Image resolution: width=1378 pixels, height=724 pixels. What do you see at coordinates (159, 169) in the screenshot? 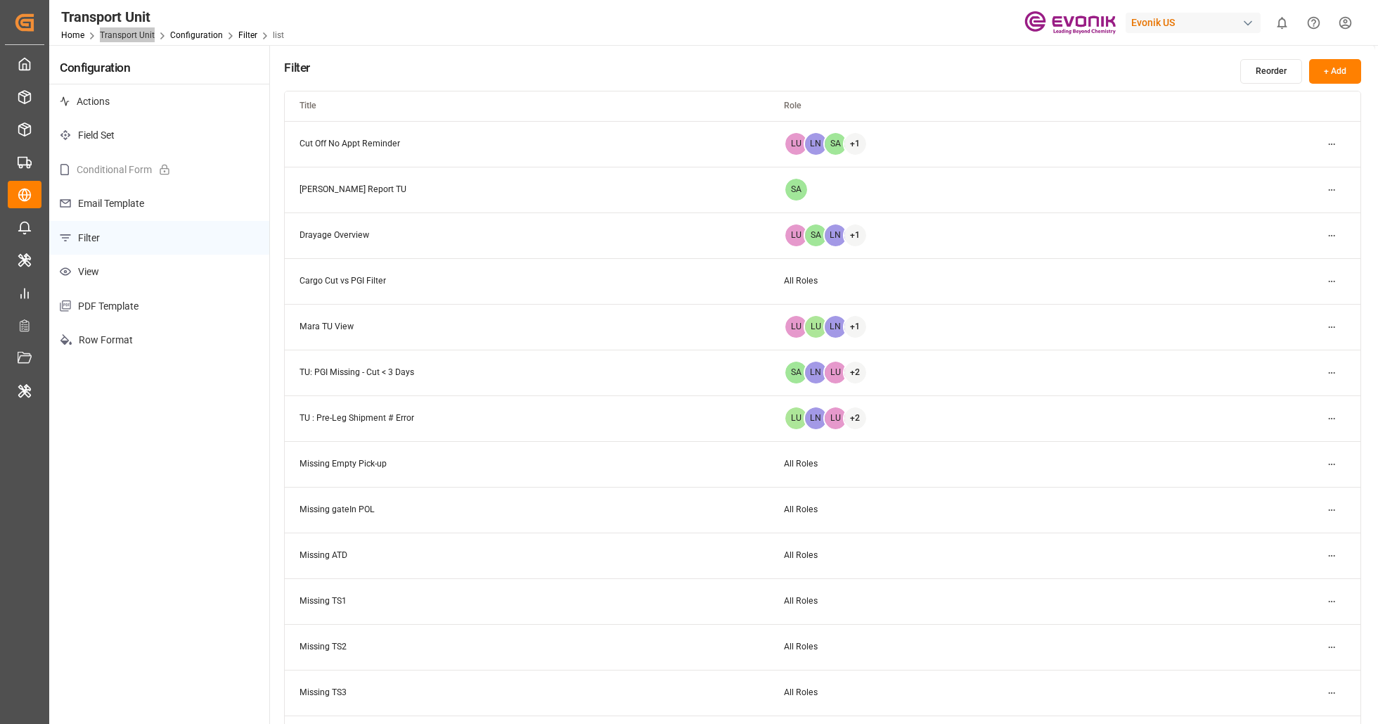
I see `p: Conditional Form` at bounding box center [159, 169].